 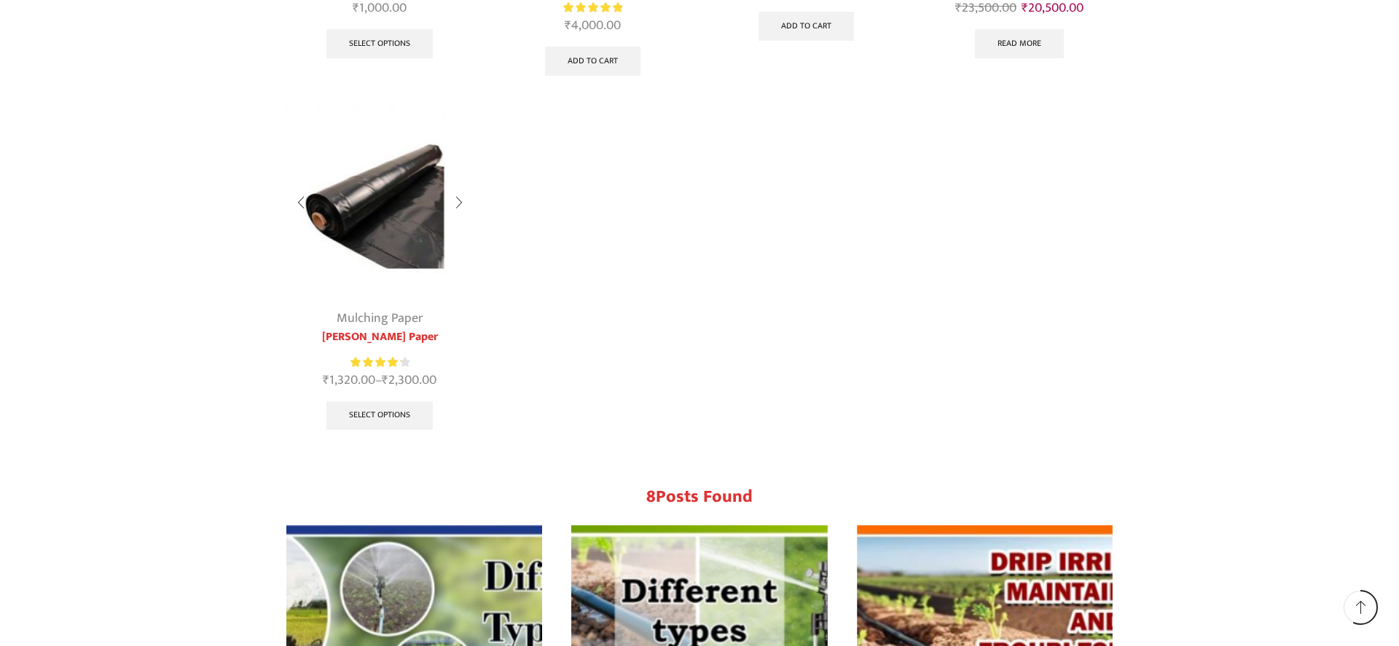 What do you see at coordinates (380, 202) in the screenshot?
I see `img: Heera Mulching Paper` at bounding box center [380, 202].